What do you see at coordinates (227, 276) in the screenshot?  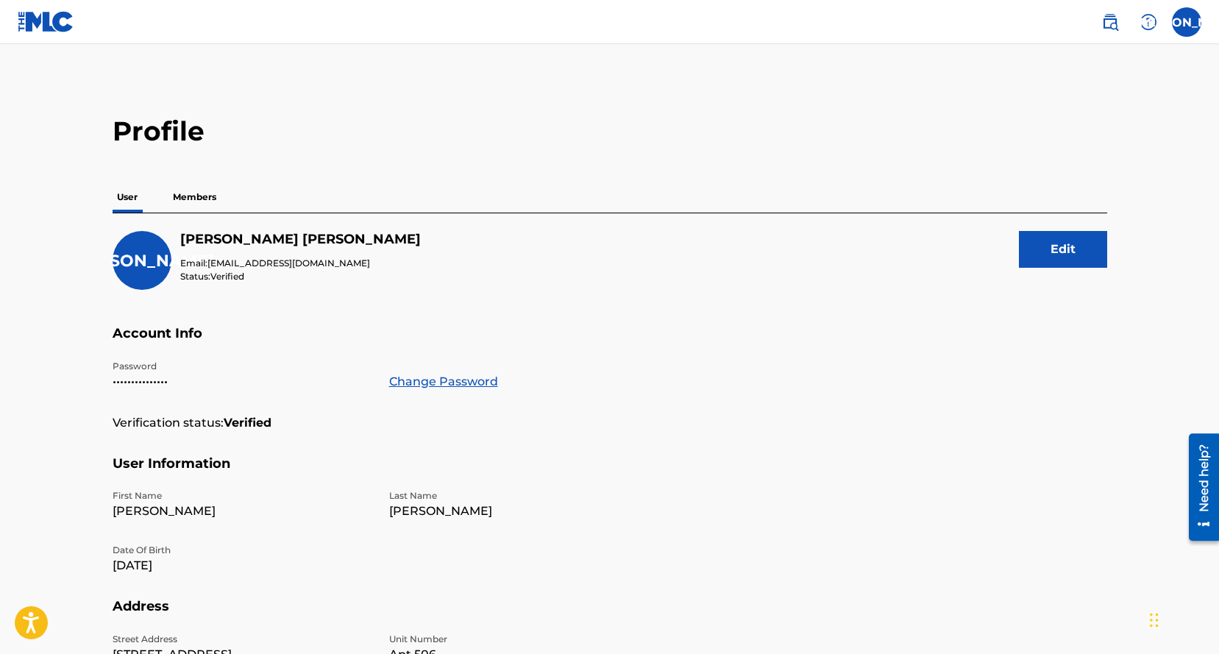 I see `span: Verified` at bounding box center [227, 276].